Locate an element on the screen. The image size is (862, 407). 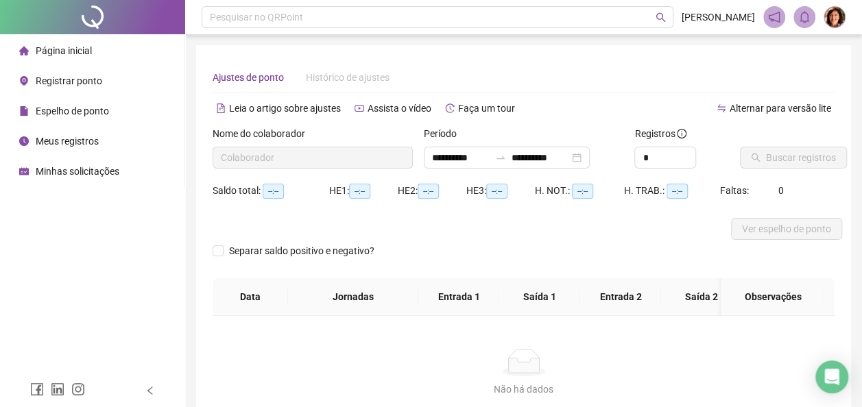
span: left is located at coordinates (150, 391).